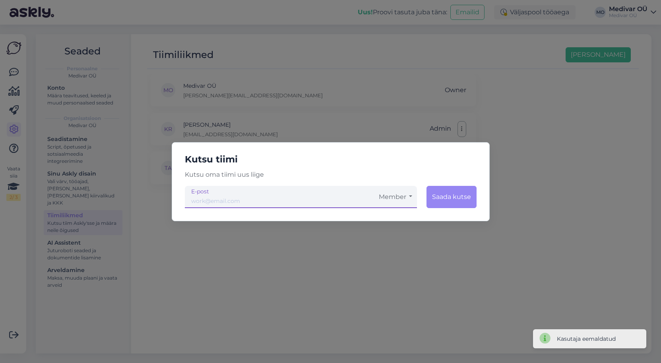 The width and height of the screenshot is (661, 363). Describe the element at coordinates (452, 197) in the screenshot. I see `button: Saada kutse` at that location.